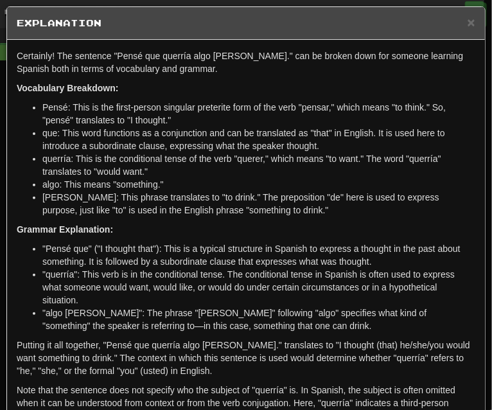  Describe the element at coordinates (472, 22) in the screenshot. I see `button: Close` at that location.